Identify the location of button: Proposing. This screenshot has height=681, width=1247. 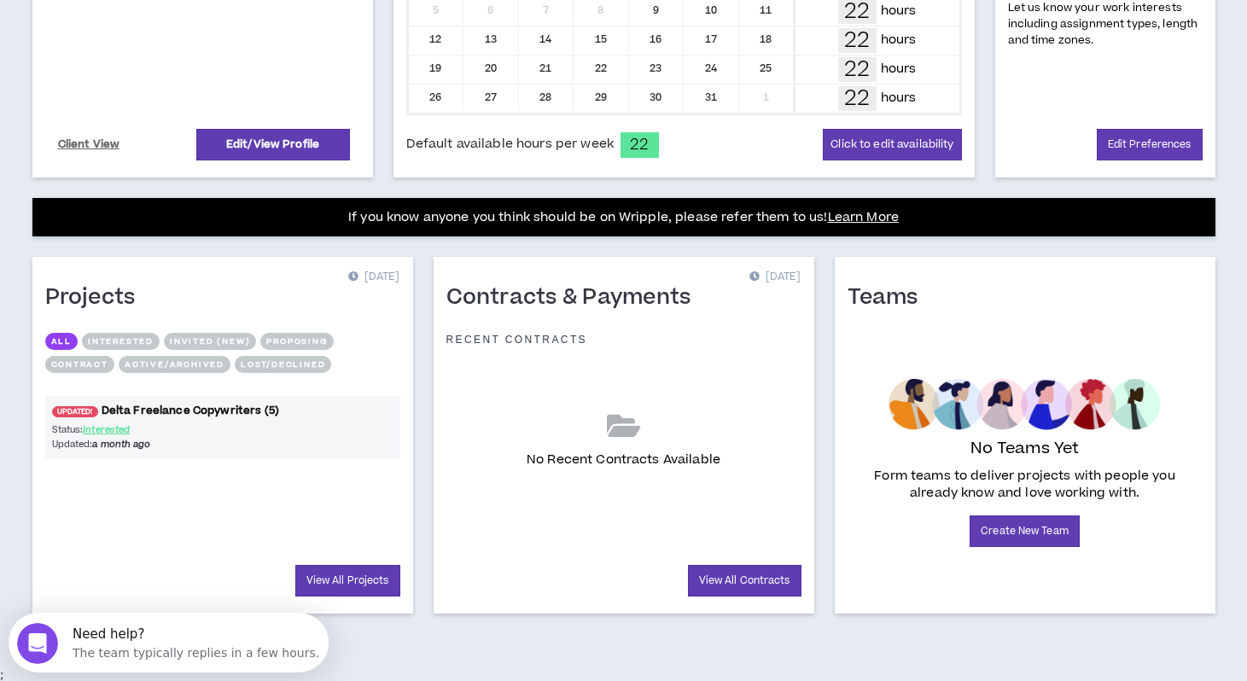
(296, 341).